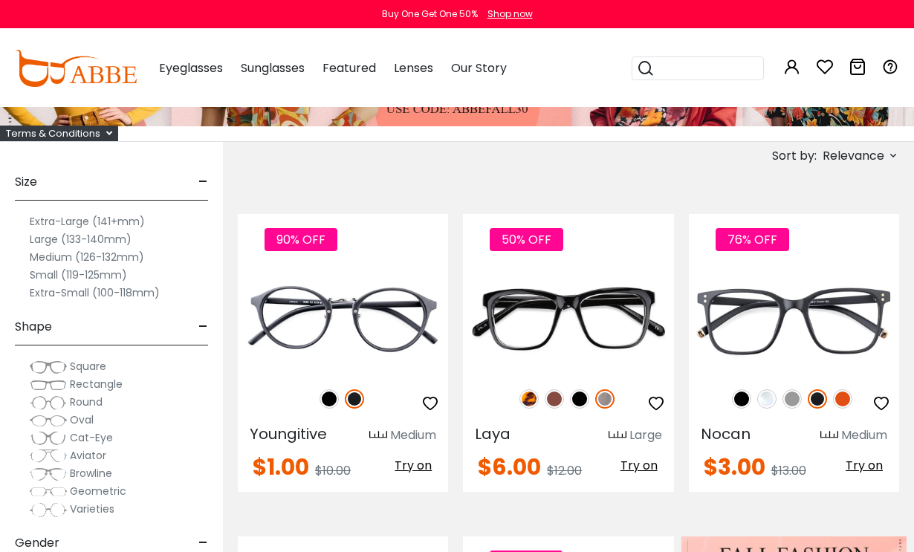 This screenshot has width=914, height=552. What do you see at coordinates (429, 14) in the screenshot?
I see `div: Buy One Get One 50%` at bounding box center [429, 14].